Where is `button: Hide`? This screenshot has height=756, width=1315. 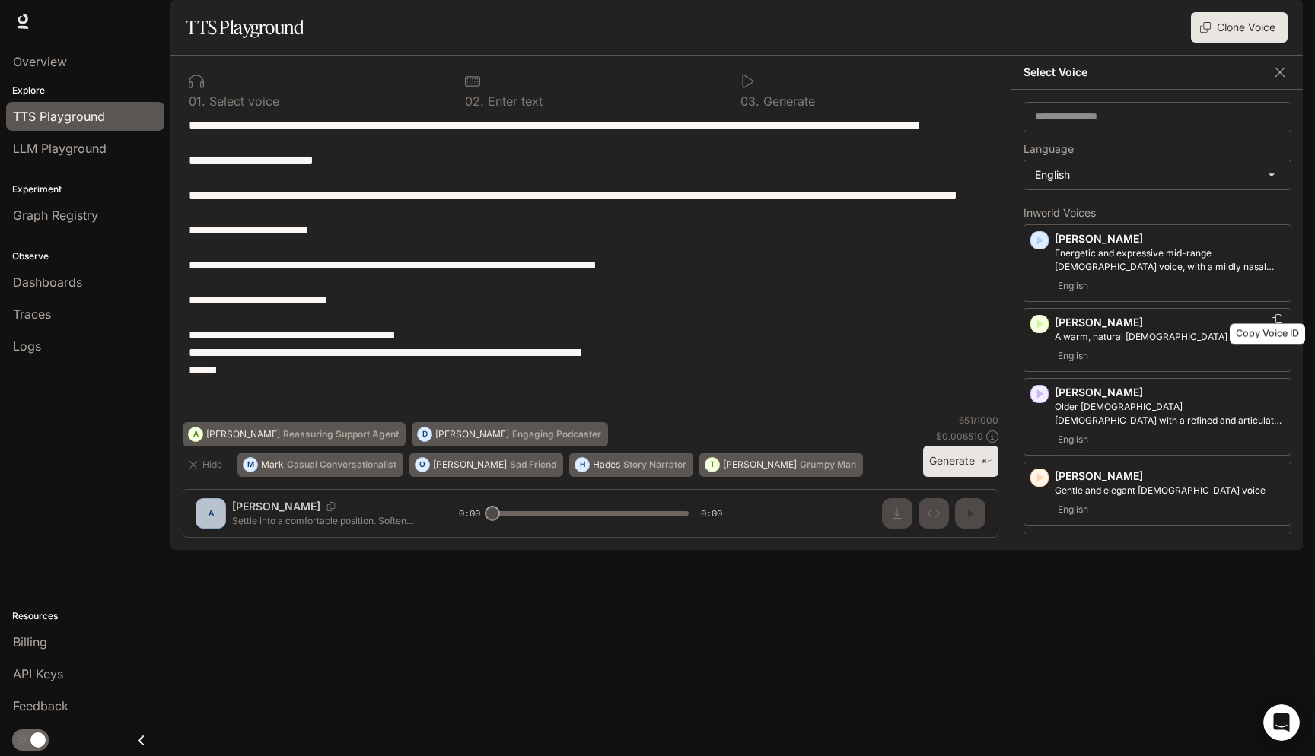
button: Hide is located at coordinates (207, 465).